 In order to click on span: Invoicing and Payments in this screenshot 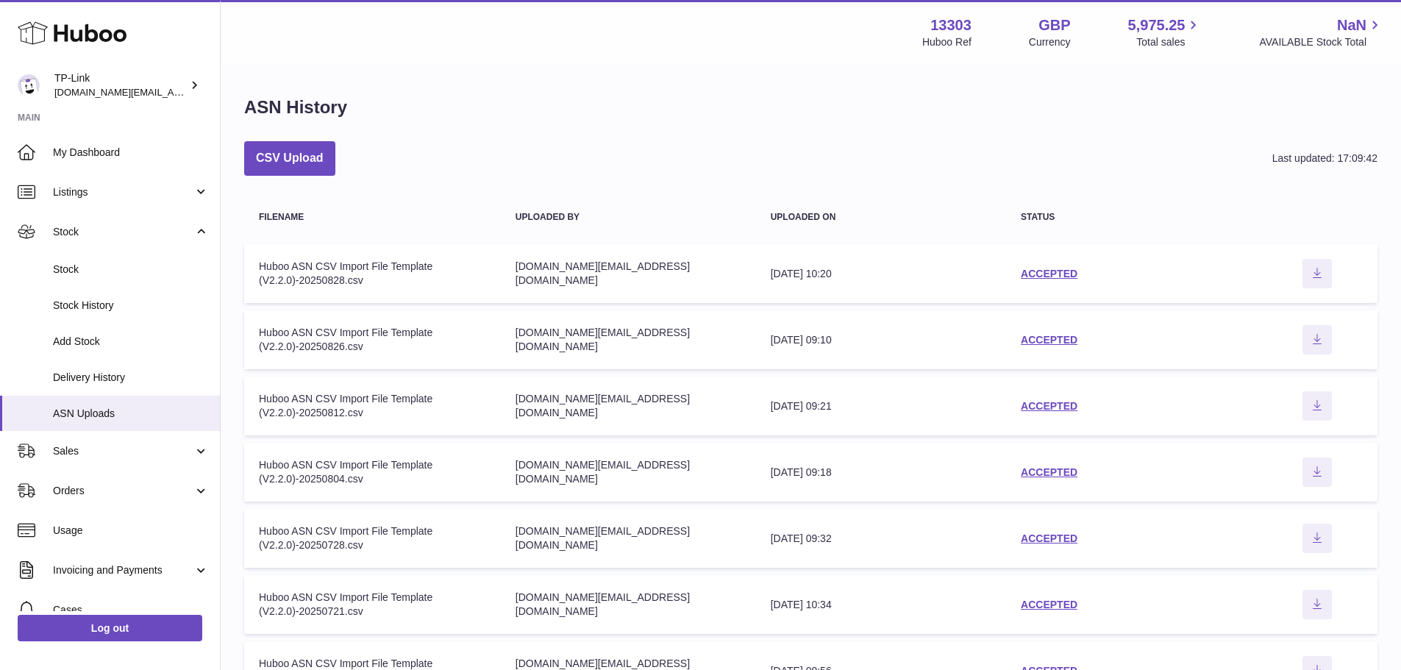, I will do `click(123, 570)`.